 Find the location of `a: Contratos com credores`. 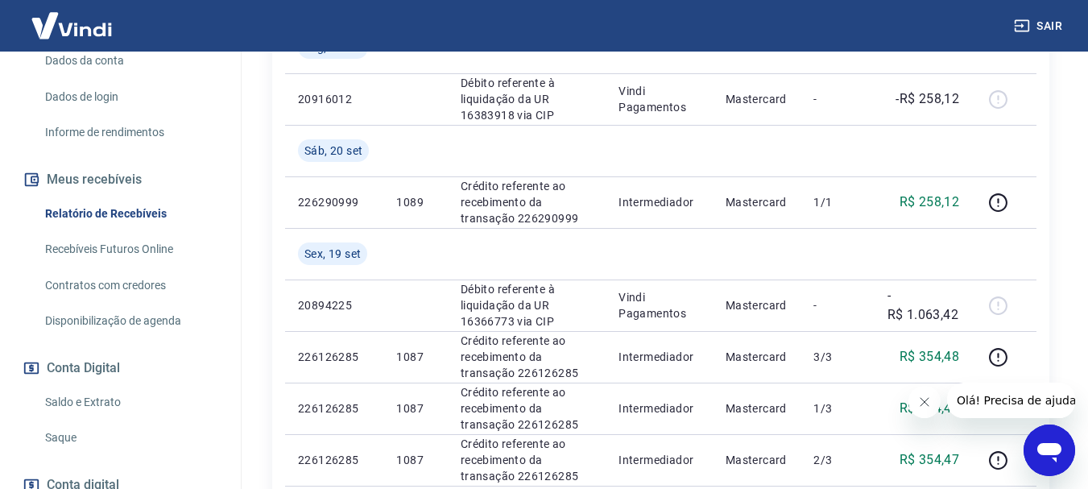

a: Contratos com credores is located at coordinates (130, 285).